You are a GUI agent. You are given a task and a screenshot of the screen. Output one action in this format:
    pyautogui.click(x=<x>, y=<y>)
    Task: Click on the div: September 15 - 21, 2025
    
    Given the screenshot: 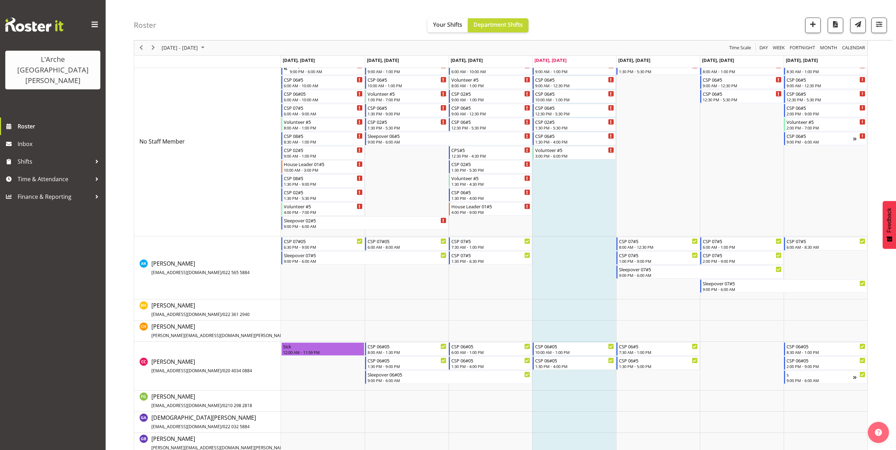 What is the action you would take?
    pyautogui.click(x=184, y=48)
    